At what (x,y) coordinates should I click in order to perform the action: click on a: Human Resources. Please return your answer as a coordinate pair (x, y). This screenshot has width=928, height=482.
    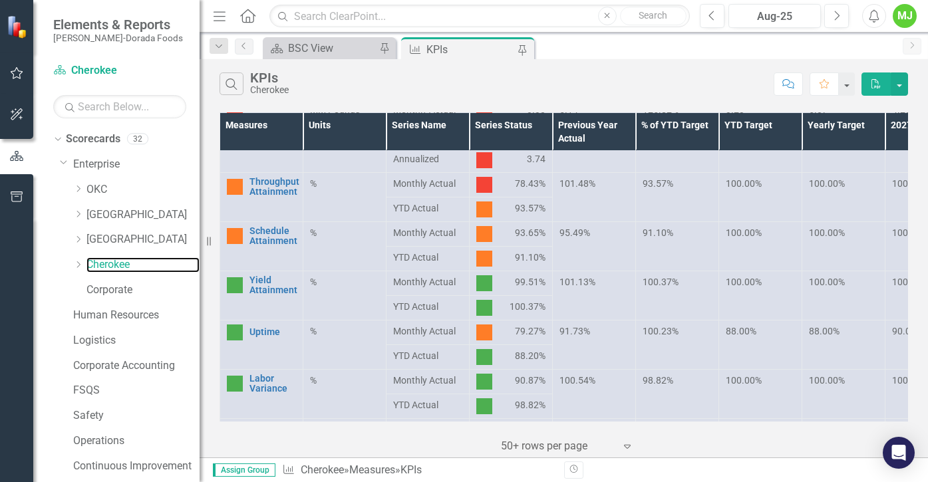
    Looking at the image, I should click on (136, 315).